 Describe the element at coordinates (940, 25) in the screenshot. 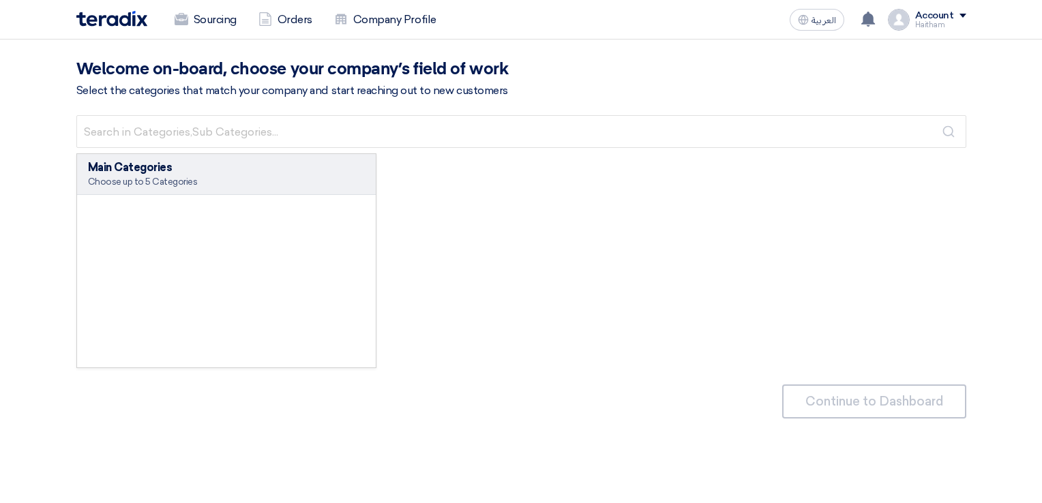

I see `div: Haitham` at that location.